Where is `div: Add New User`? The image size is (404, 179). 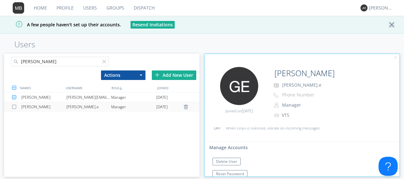 div: Add New User is located at coordinates (174, 75).